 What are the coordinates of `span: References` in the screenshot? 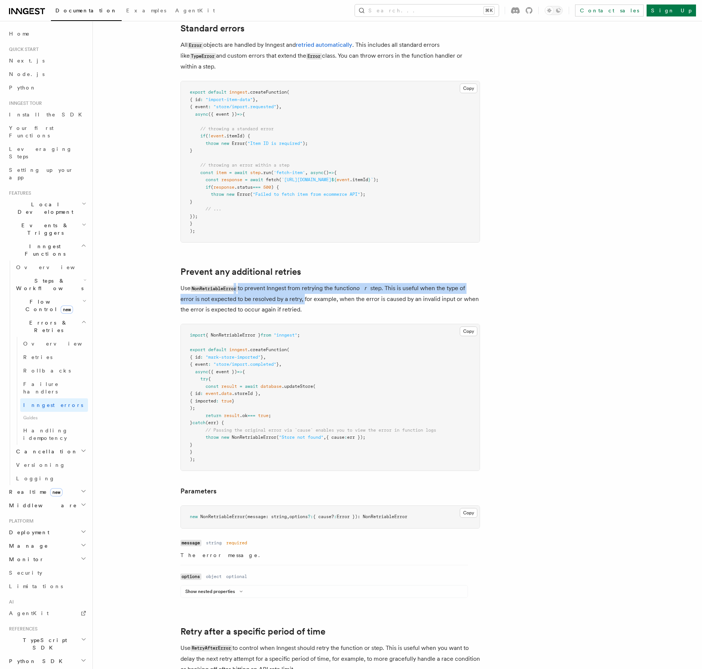 It's located at (22, 629).